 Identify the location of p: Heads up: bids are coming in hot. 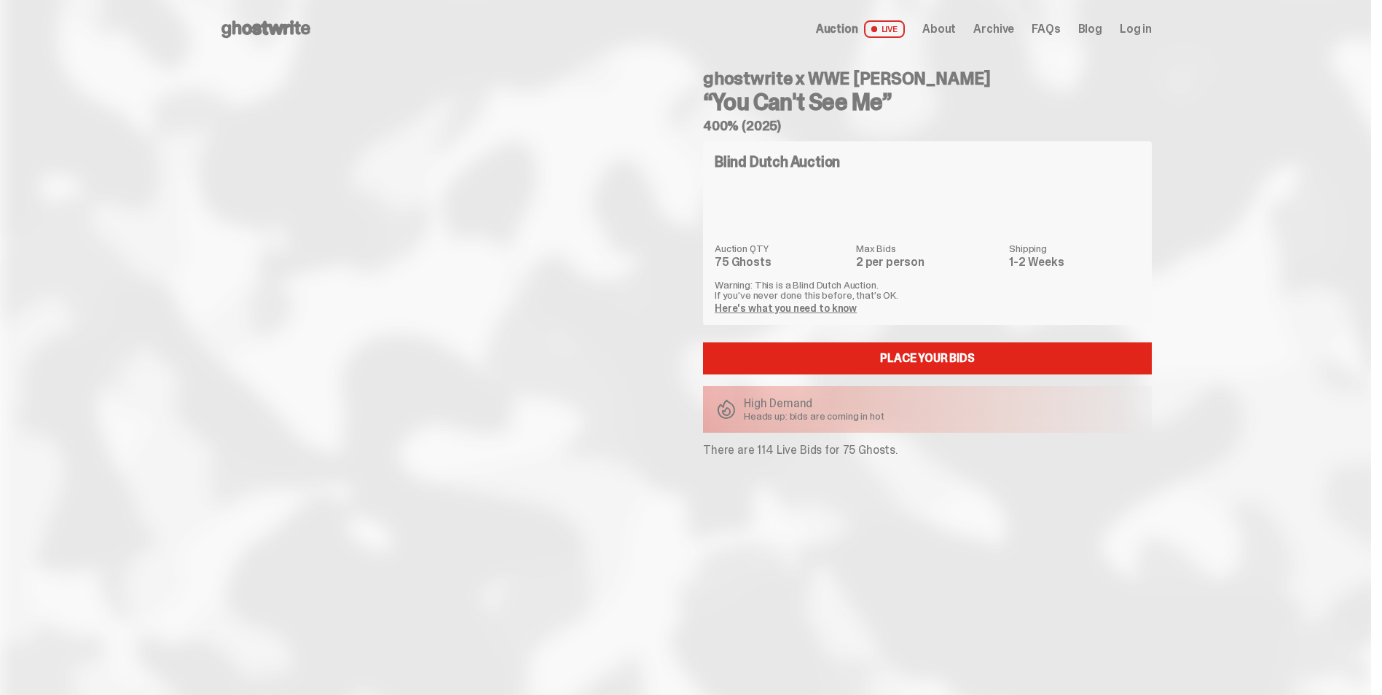
(814, 416).